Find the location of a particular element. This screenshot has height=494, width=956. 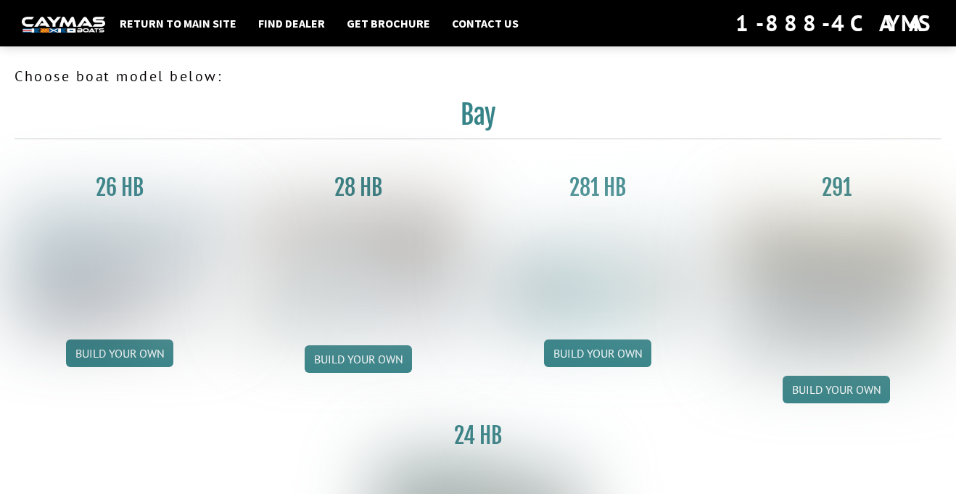

a: Contact Us is located at coordinates (485, 23).